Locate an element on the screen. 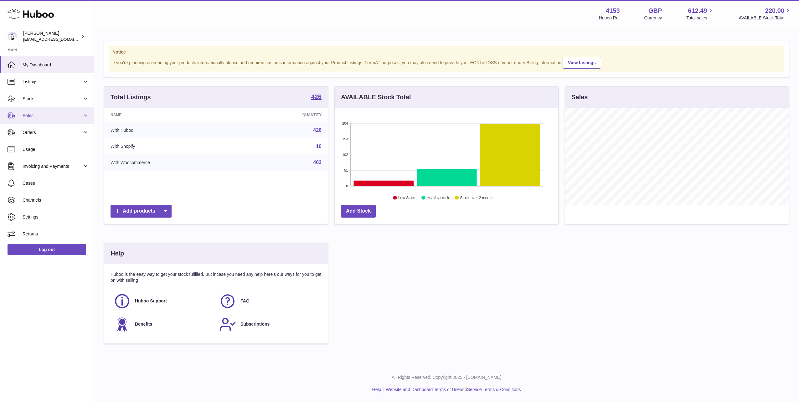 Image resolution: width=799 pixels, height=402 pixels. span: 220.00 is located at coordinates (774, 11).